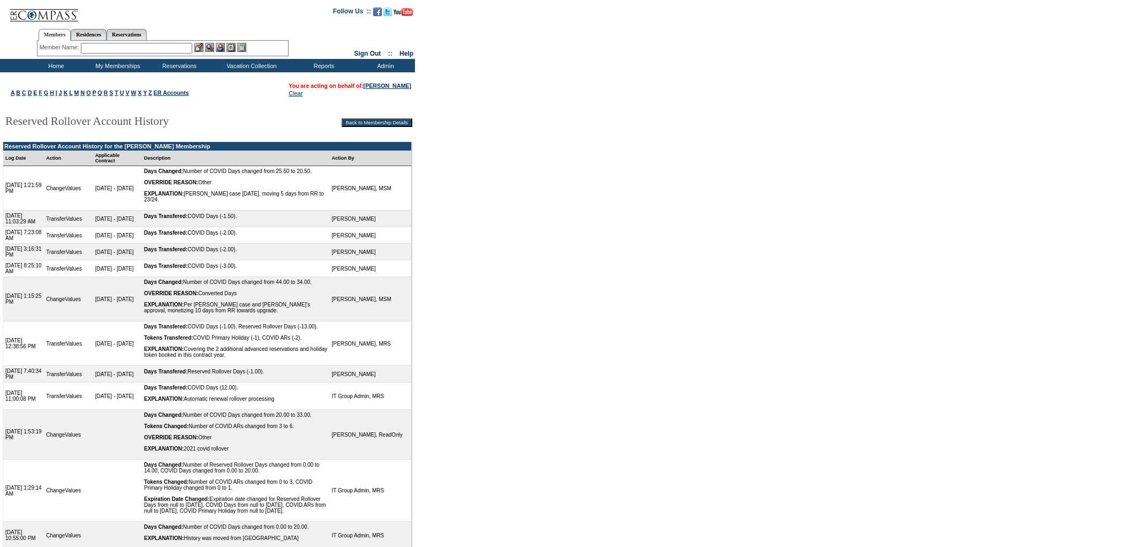 The image size is (1133, 547). Describe the element at coordinates (236, 293) in the screenshot. I see `div: Converted Days` at that location.